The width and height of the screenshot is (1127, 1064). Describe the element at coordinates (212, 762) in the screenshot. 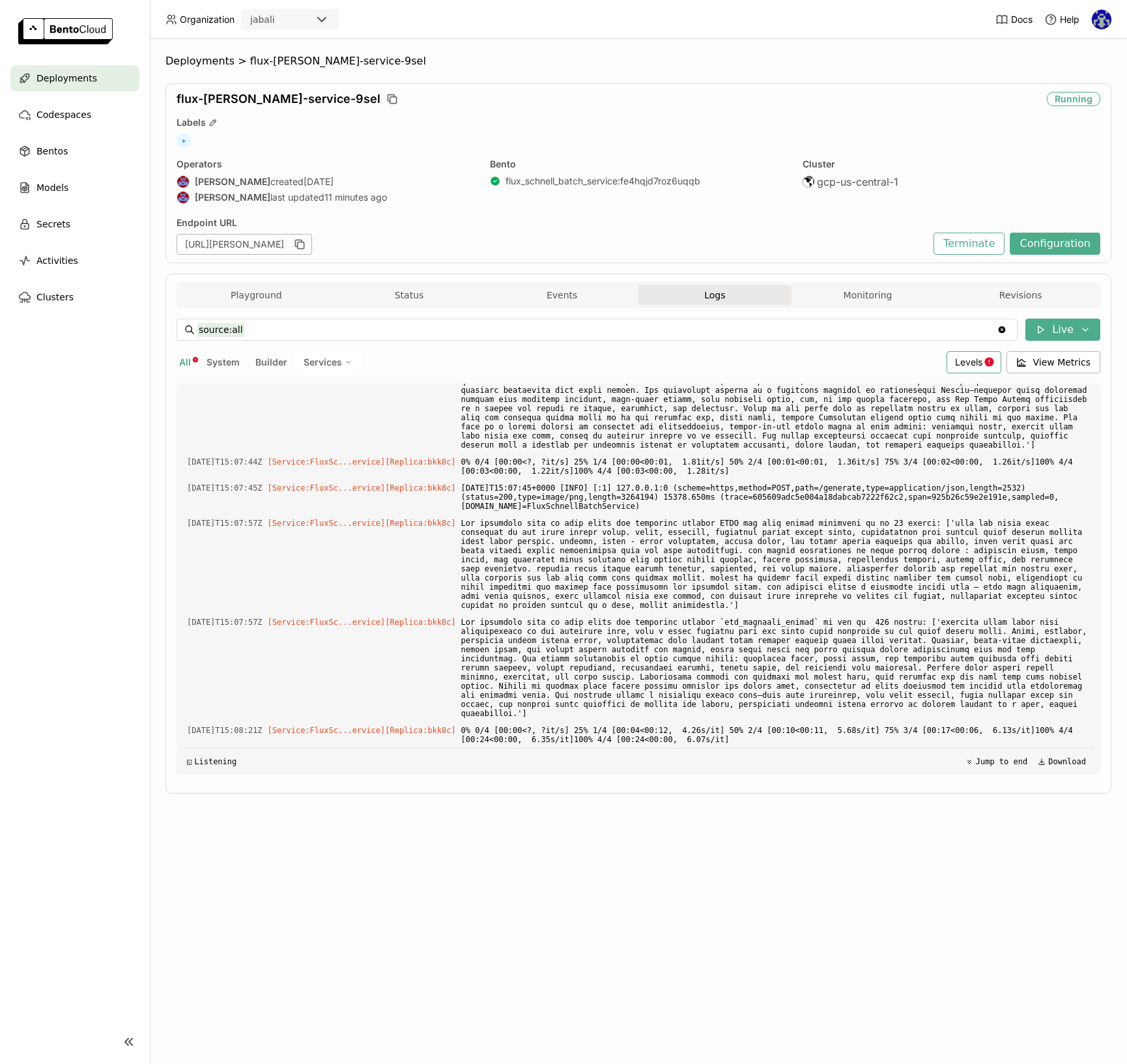

I see `div: Listening` at that location.